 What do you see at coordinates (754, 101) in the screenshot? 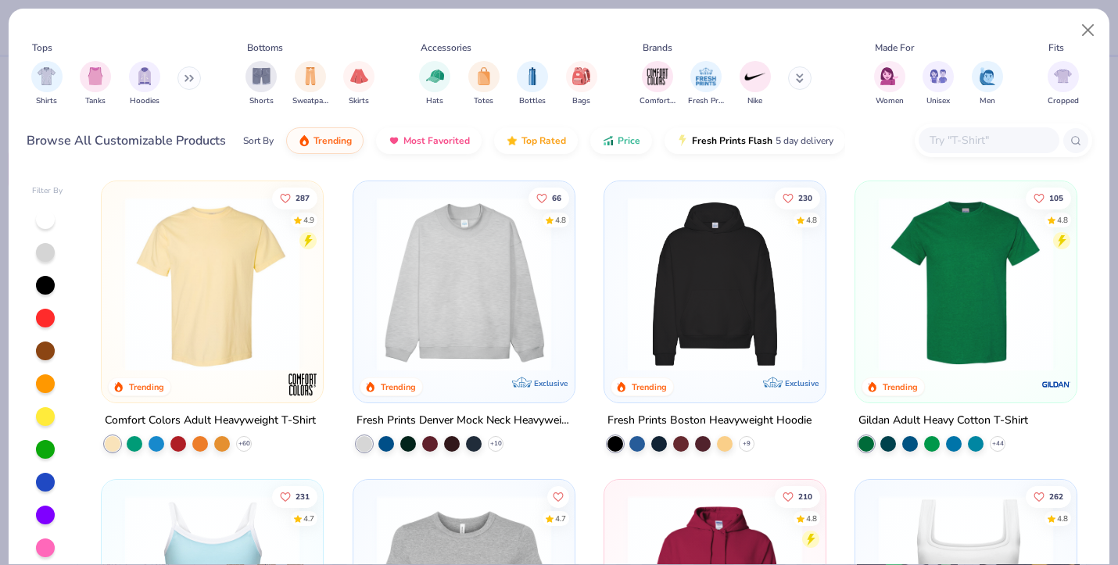
I see `span: Nike` at bounding box center [754, 101].